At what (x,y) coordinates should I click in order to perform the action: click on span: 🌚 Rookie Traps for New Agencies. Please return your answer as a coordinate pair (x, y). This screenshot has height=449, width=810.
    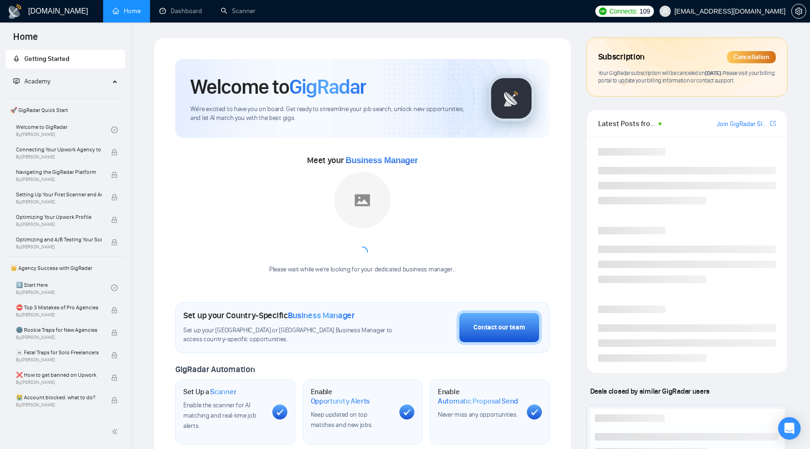
    Looking at the image, I should click on (59, 330).